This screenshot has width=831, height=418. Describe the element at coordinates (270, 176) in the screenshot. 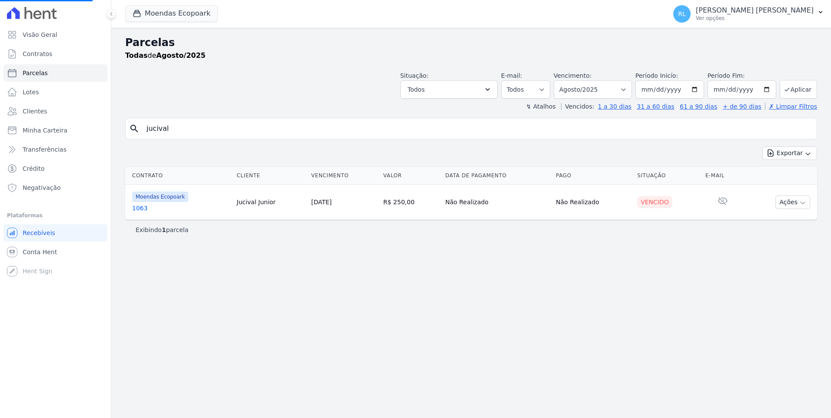

I see `th: Cliente` at that location.